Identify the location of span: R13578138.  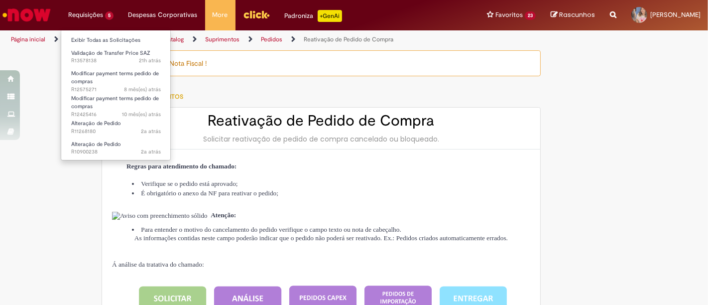
(116, 61).